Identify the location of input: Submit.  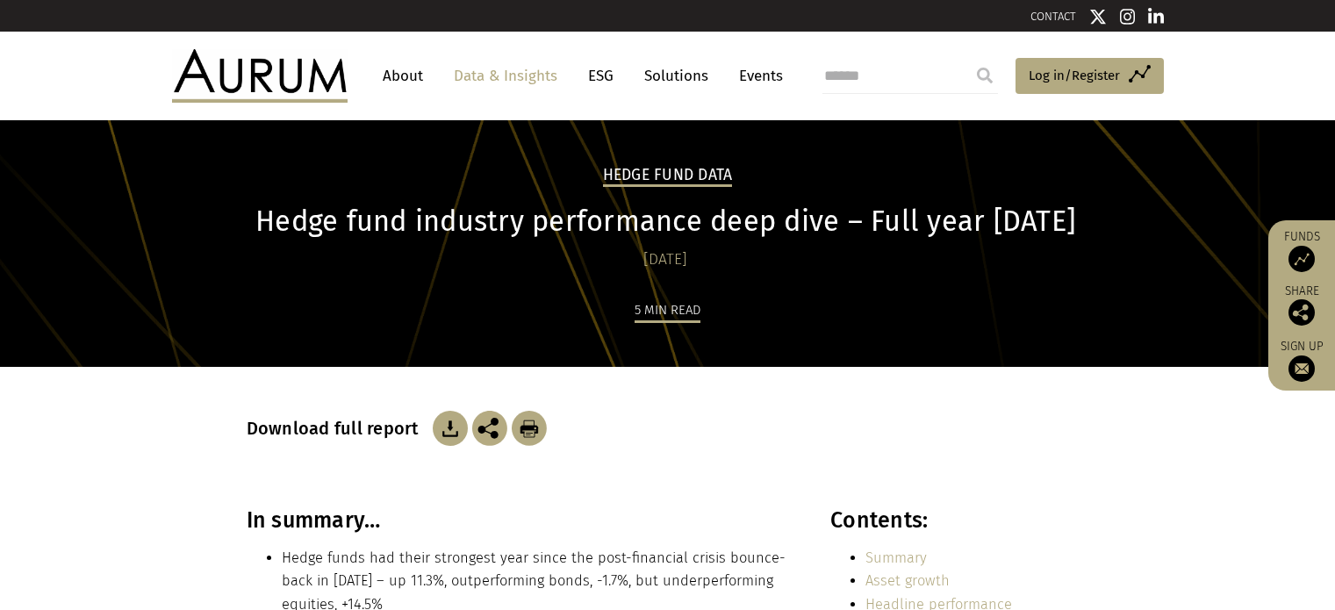
(985, 76).